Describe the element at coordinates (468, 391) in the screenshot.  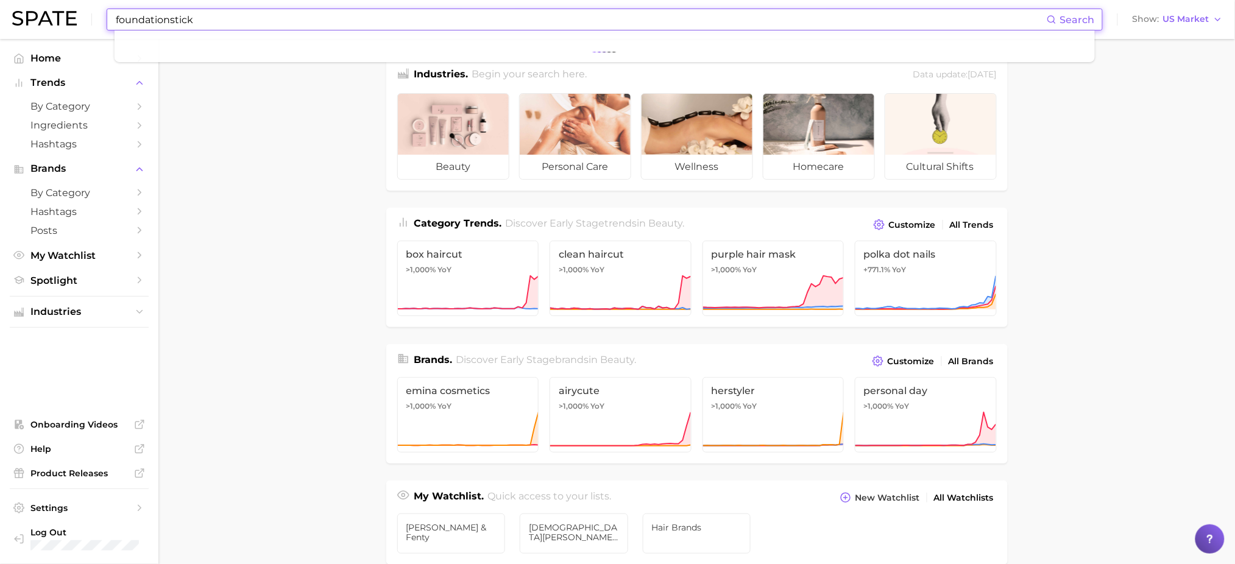
I see `span: emina cosmetics` at that location.